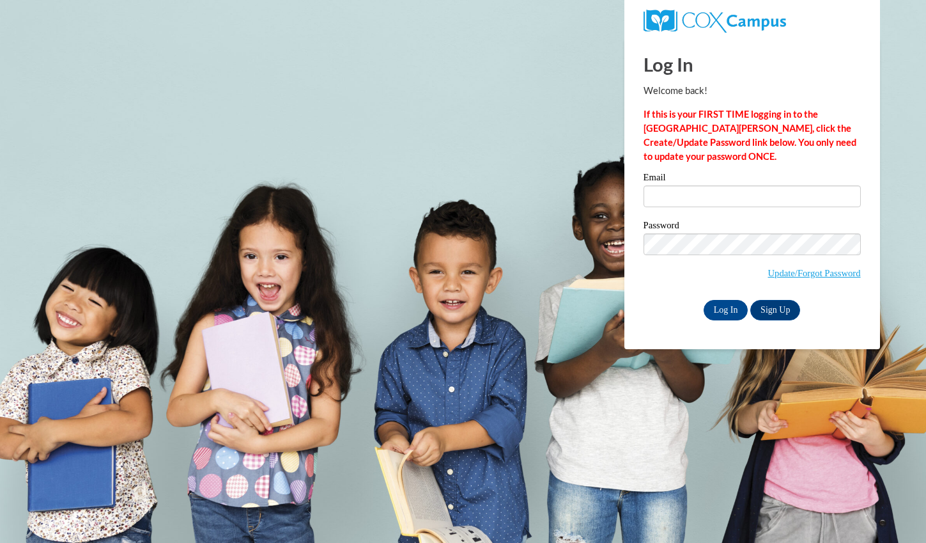 The width and height of the screenshot is (926, 543). Describe the element at coordinates (775, 310) in the screenshot. I see `a: Sign Up` at that location.